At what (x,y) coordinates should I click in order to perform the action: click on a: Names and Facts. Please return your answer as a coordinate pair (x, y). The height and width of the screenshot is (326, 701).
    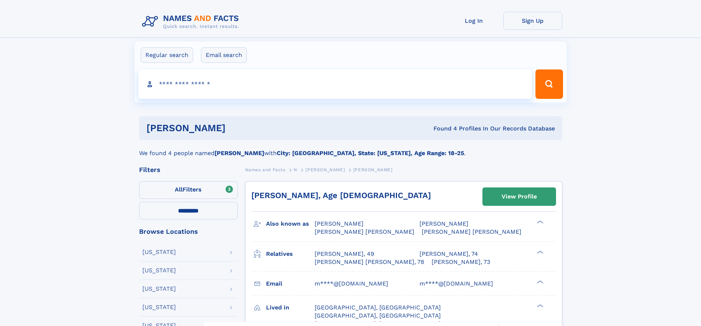
    Looking at the image, I should click on (265, 170).